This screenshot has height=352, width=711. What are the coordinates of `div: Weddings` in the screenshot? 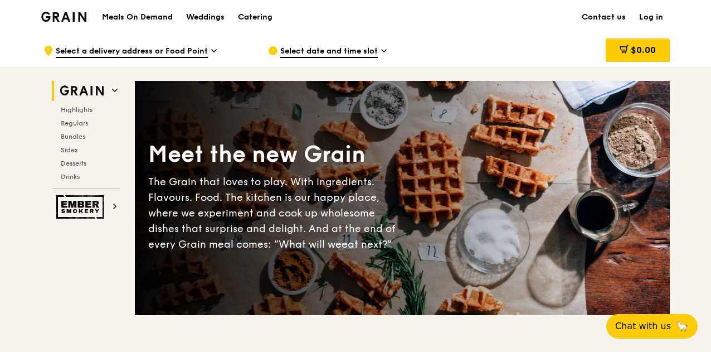 It's located at (205, 17).